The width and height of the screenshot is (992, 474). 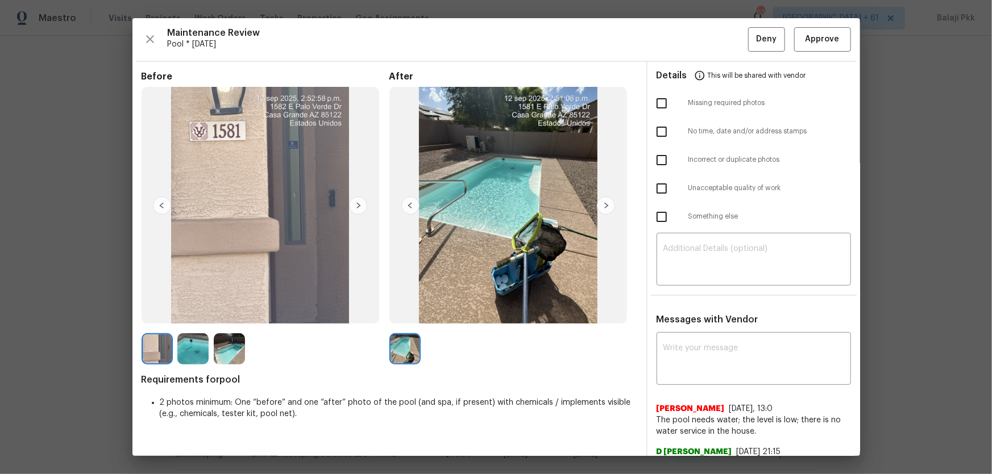 I want to click on div: Something else, so click(x=754, y=217).